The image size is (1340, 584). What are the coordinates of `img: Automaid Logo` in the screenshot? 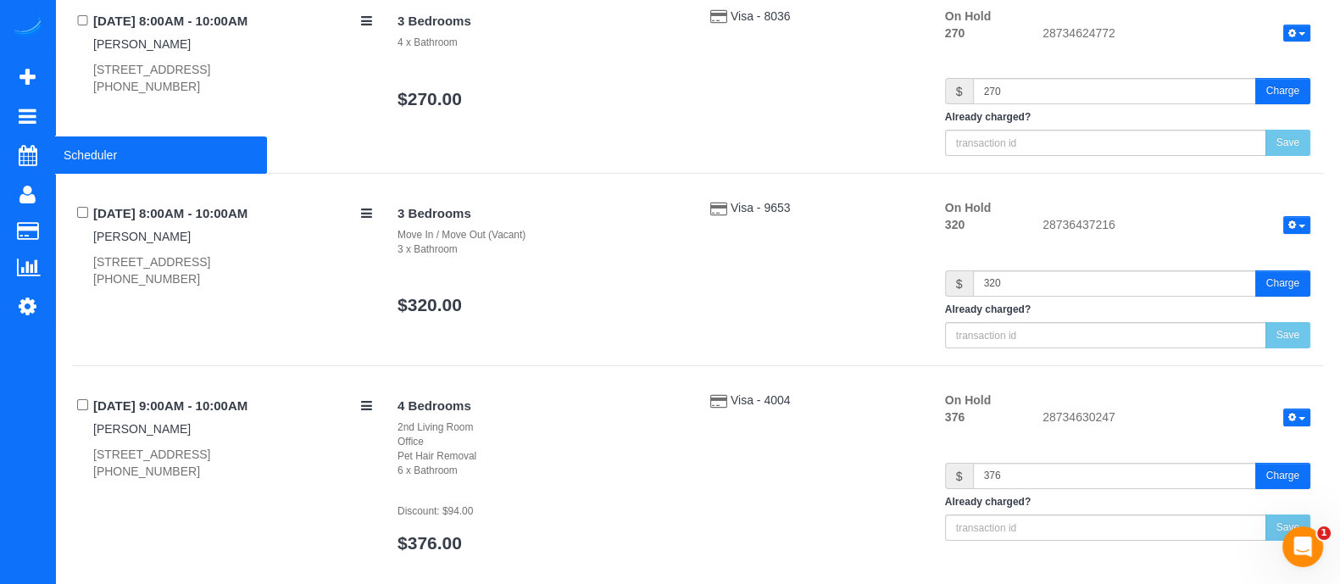 It's located at (27, 29).